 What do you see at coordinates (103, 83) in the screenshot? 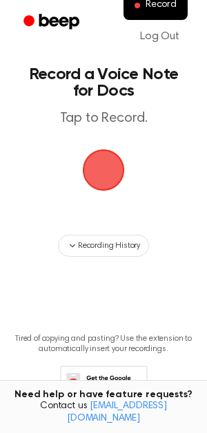
I see `h1: Record a Voice Note for Docs` at bounding box center [103, 83].